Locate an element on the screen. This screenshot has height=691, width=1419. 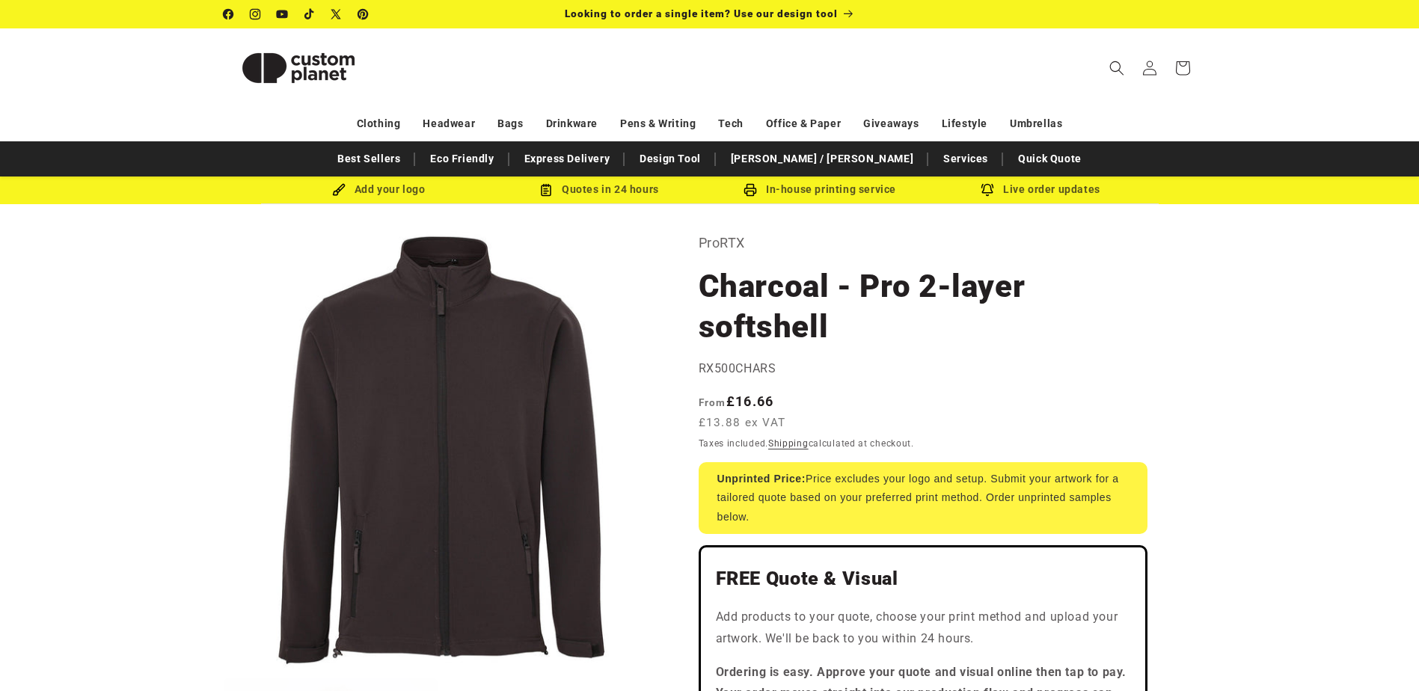
a: Pens & Writing is located at coordinates (658, 123).